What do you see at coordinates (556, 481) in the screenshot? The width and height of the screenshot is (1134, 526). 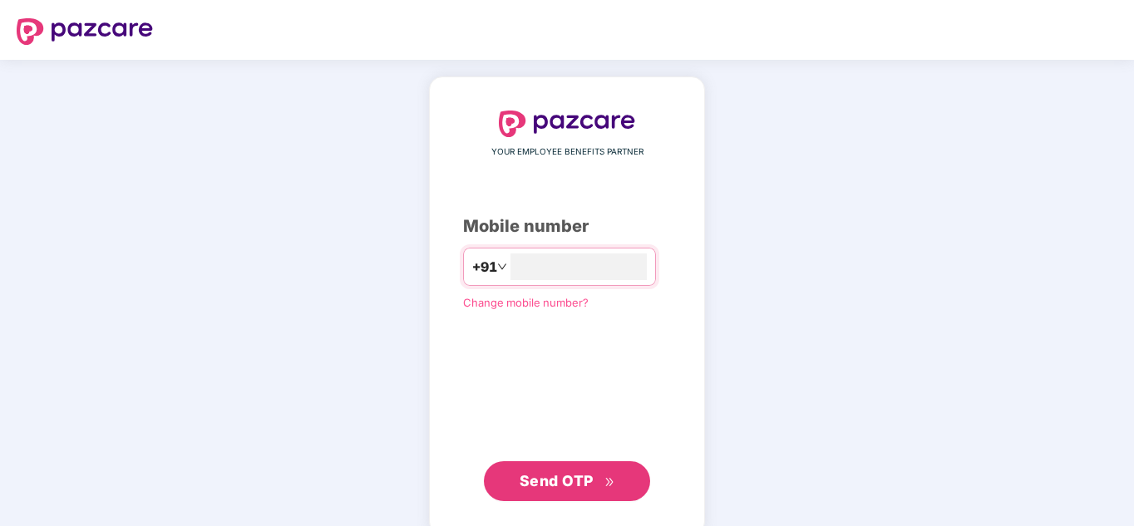 I see `span: Send OTP` at bounding box center [556, 481].